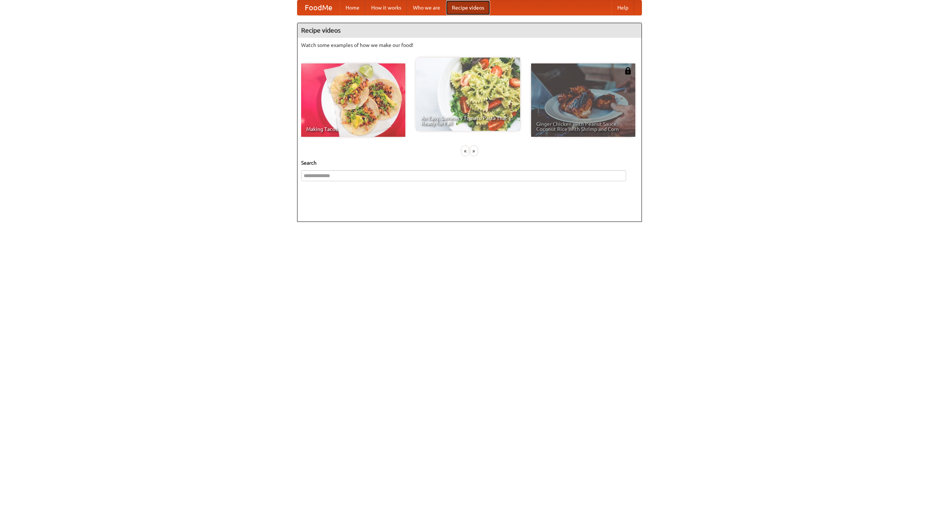 This screenshot has height=519, width=939. Describe the element at coordinates (353, 129) in the screenshot. I see `span: Making Tacos` at that location.